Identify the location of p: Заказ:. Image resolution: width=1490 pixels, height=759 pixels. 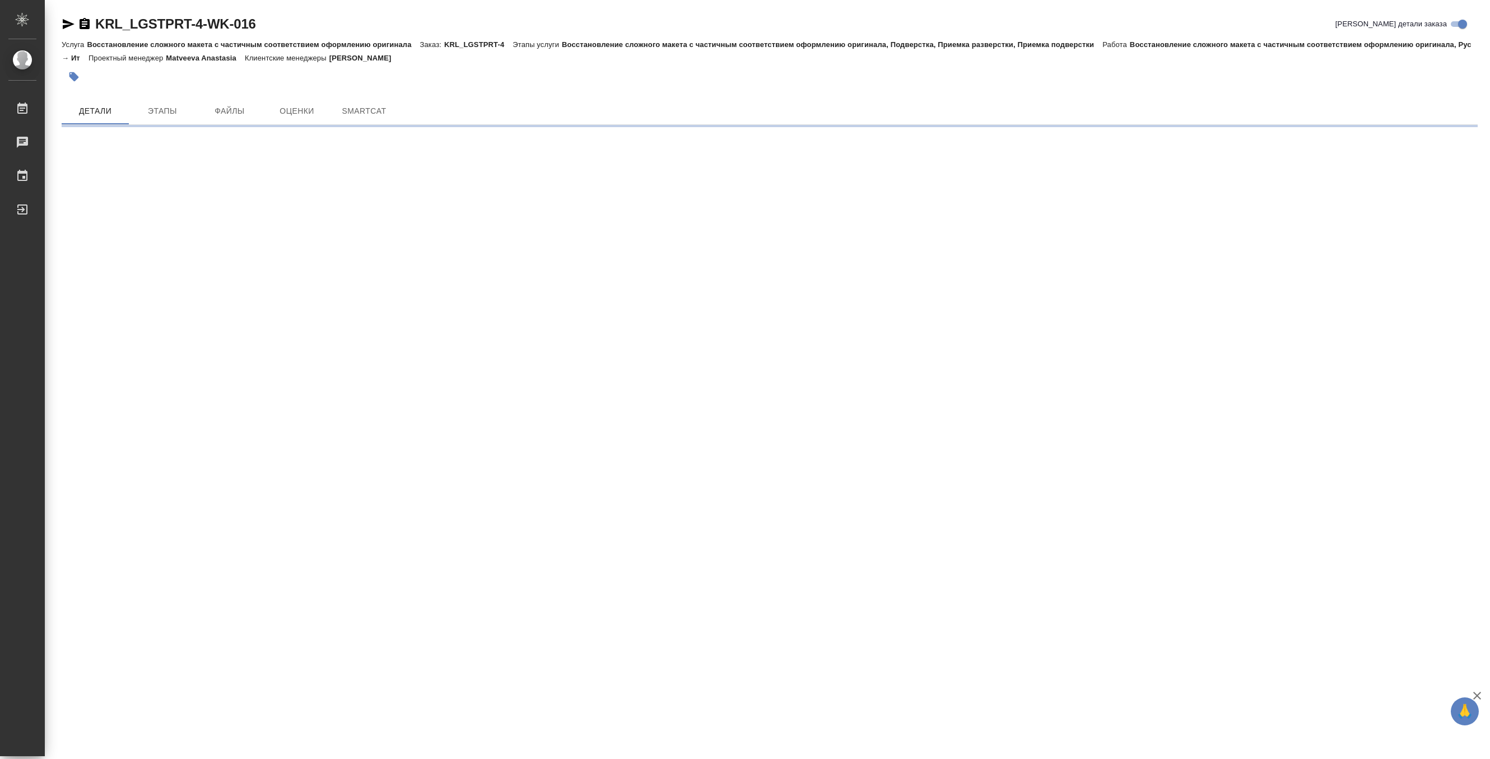
(432, 44).